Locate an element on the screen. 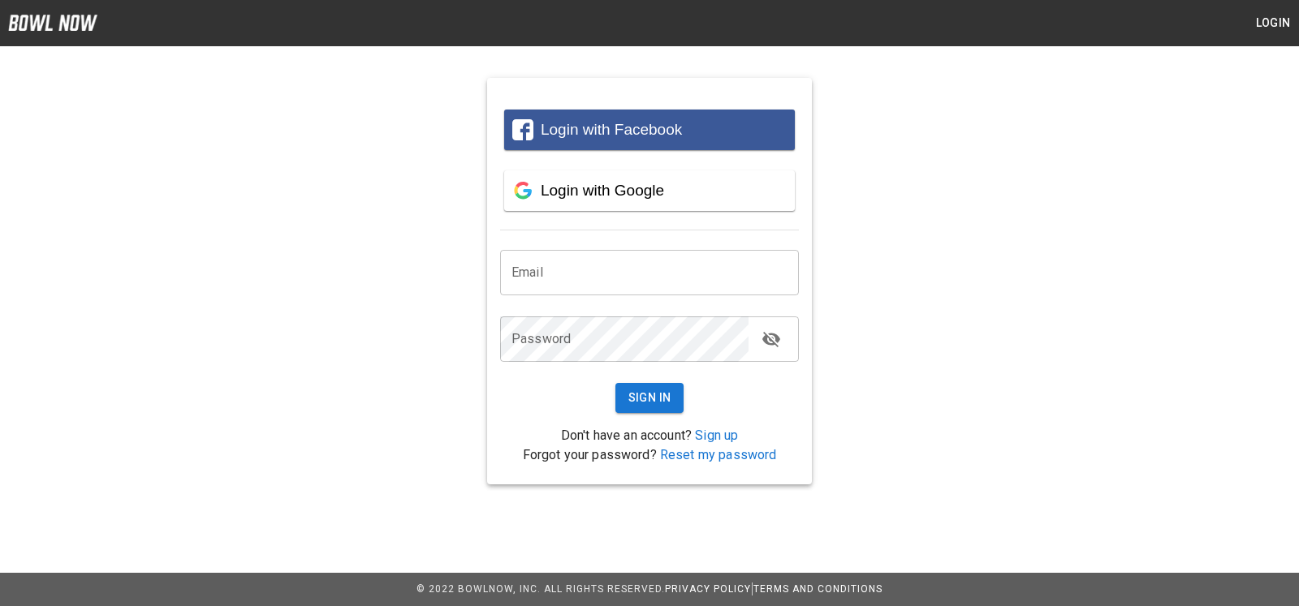  button: Sign In is located at coordinates (649, 398).